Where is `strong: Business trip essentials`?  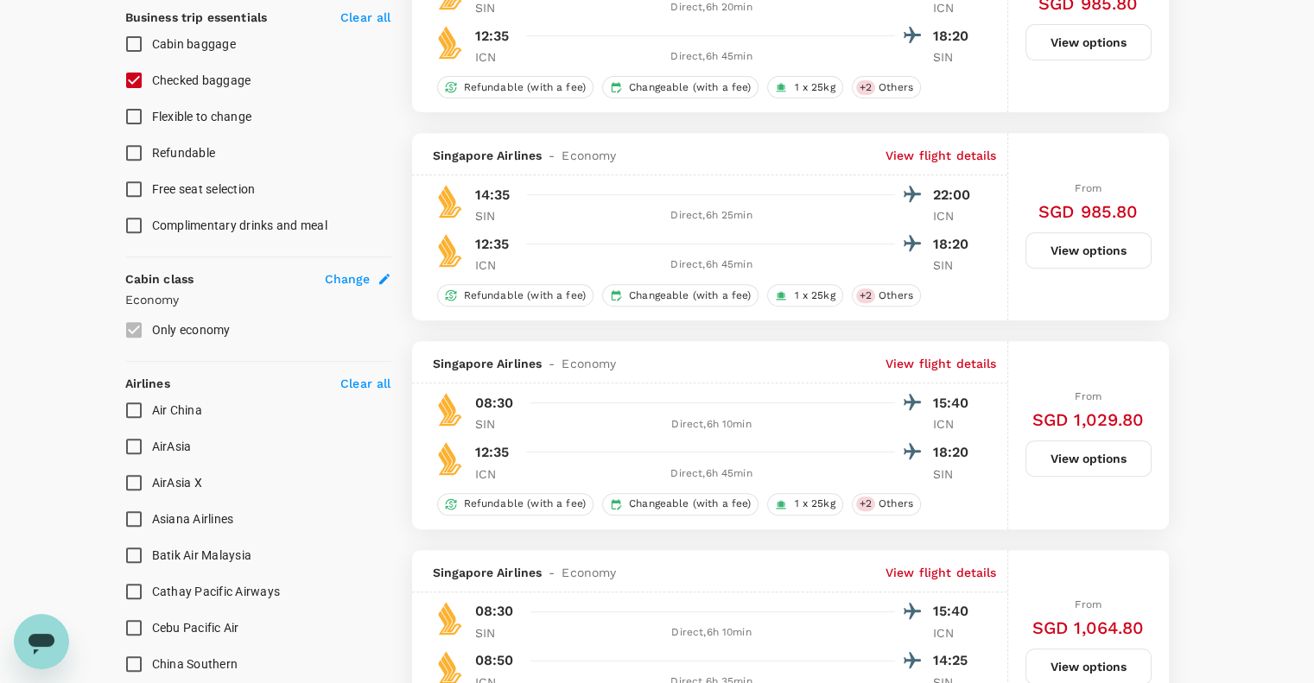 strong: Business trip essentials is located at coordinates (196, 17).